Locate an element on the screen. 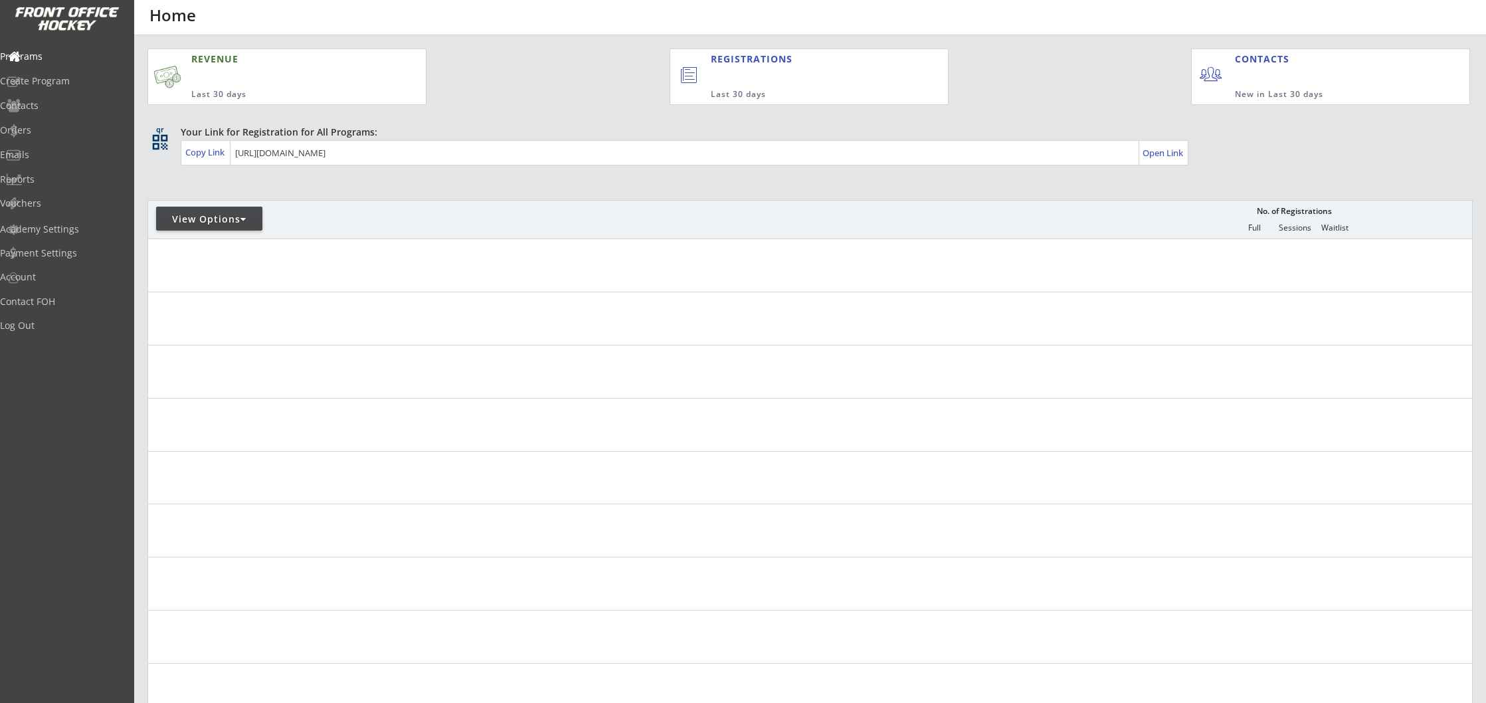 The image size is (1486, 703). div: qr is located at coordinates (159, 130).